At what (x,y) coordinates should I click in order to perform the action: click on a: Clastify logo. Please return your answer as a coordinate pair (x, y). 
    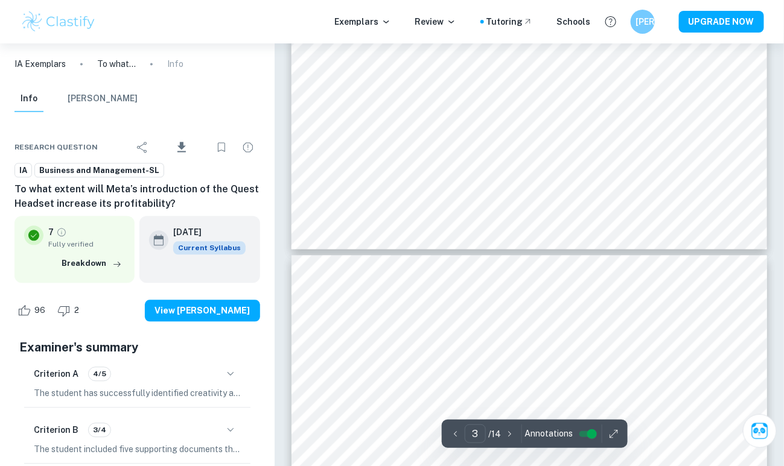
    Looking at the image, I should click on (59, 22).